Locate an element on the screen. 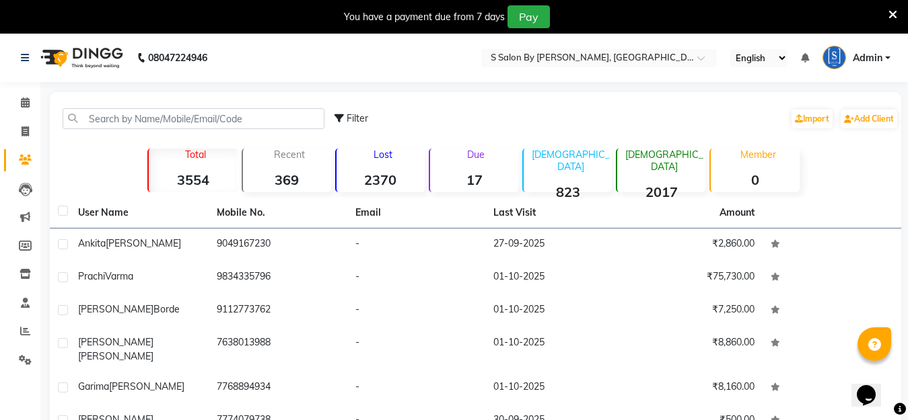 Image resolution: width=908 pixels, height=420 pixels. strong: 823 is located at coordinates (567, 192).